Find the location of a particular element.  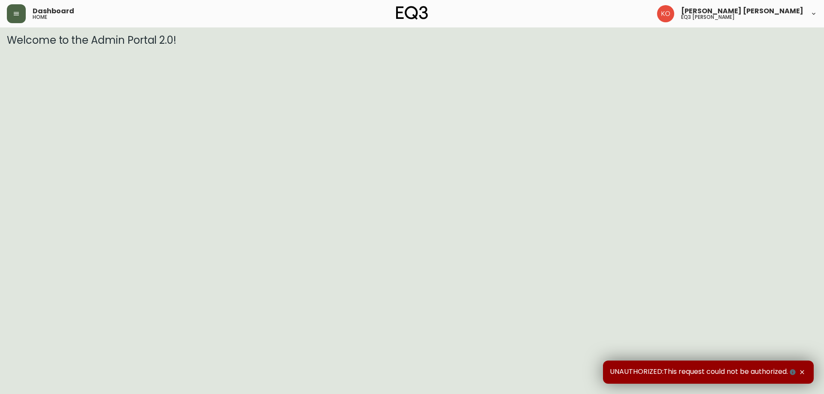

span: Dashboard is located at coordinates (53, 11).